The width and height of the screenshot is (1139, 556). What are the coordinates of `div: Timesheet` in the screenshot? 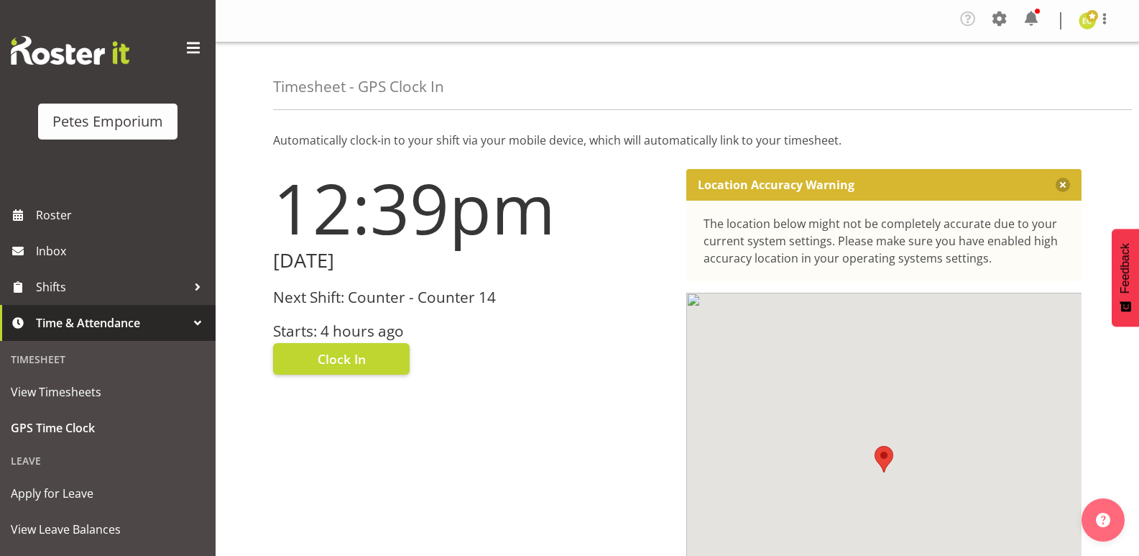 It's located at (108, 359).